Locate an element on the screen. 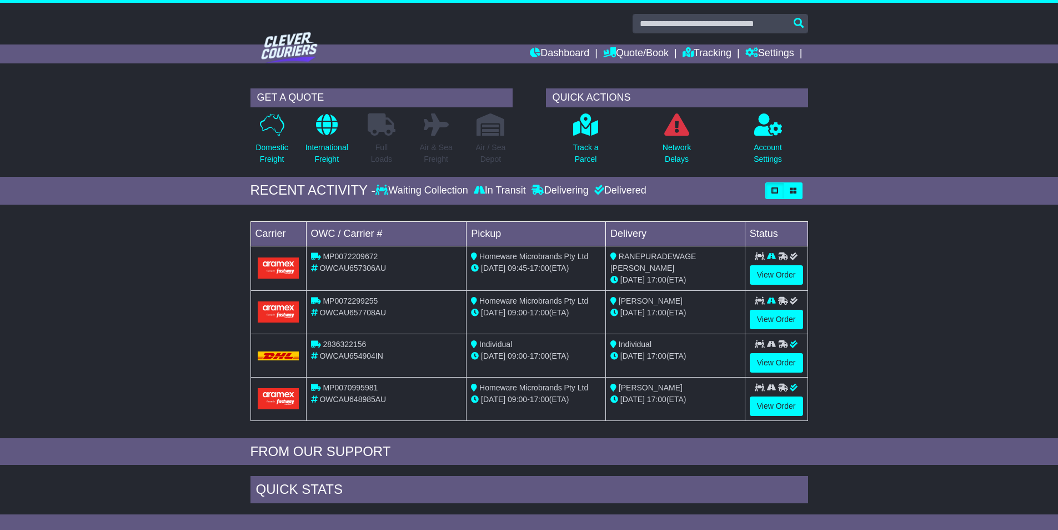 The image size is (1058, 530). span: MP0070995981 is located at coordinates (350, 387).